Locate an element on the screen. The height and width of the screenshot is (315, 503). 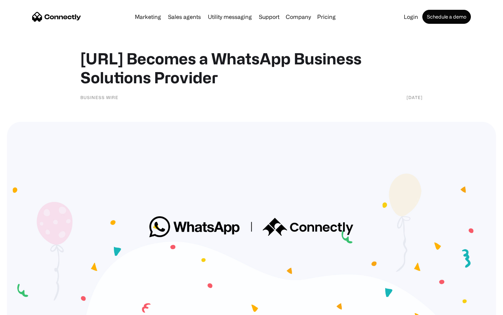
aside: Language selected: English is located at coordinates (24, 307).